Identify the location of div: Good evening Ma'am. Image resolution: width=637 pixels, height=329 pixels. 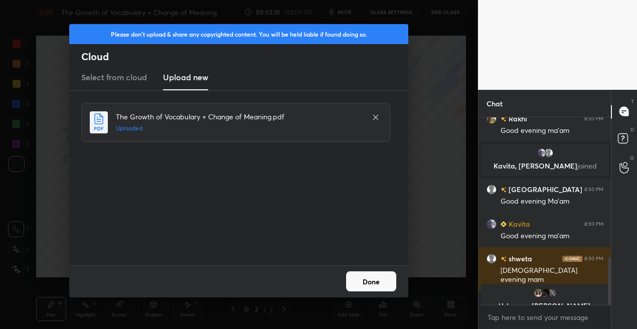
(552, 202).